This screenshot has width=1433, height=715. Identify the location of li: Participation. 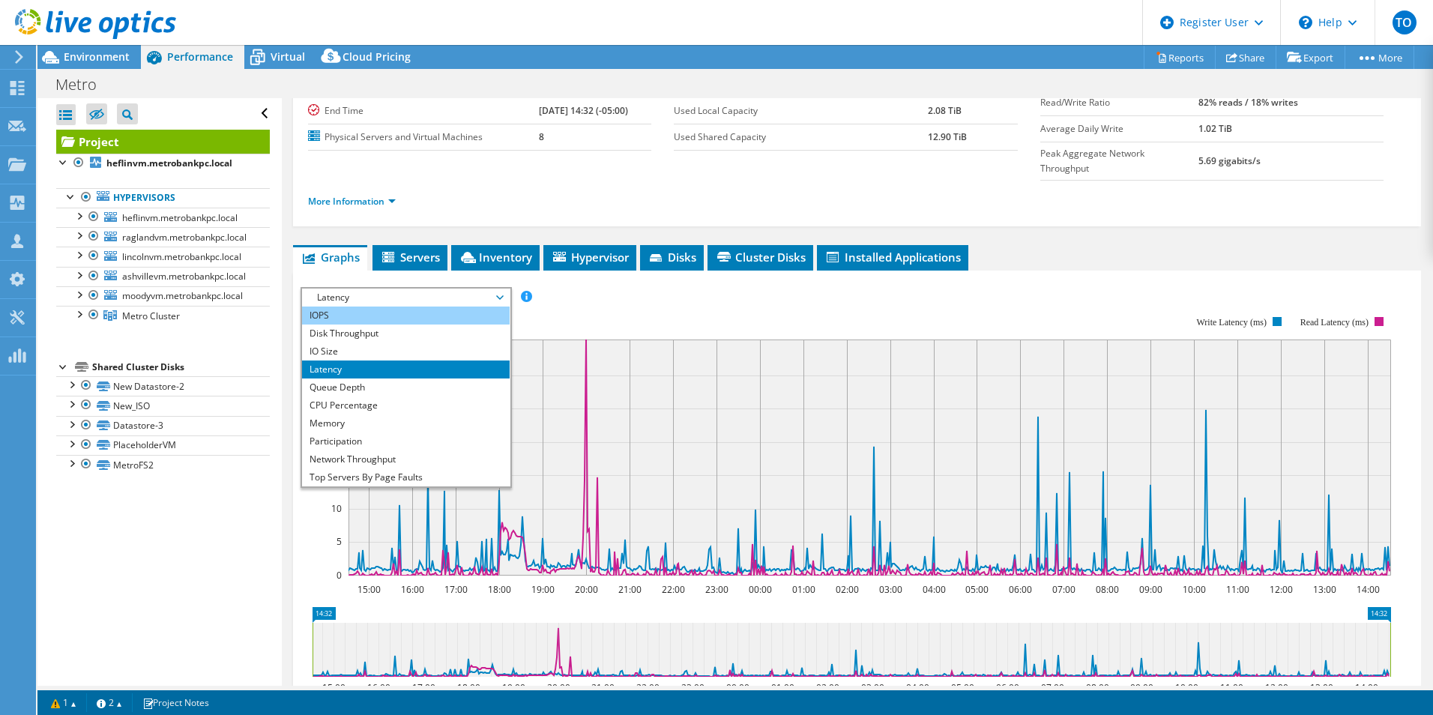
(405, 441).